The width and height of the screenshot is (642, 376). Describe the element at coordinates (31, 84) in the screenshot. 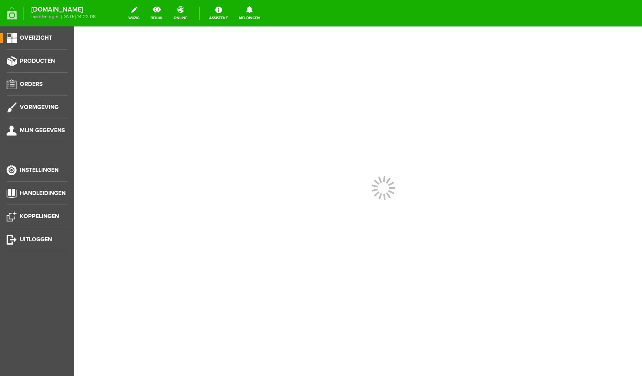

I see `span: Orders` at that location.